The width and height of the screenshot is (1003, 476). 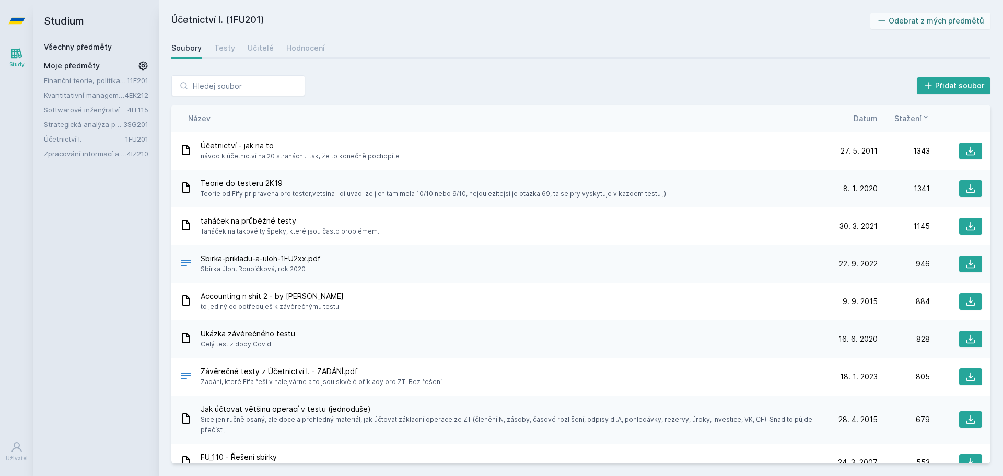 What do you see at coordinates (17, 57) in the screenshot?
I see `a: Study` at bounding box center [17, 57].